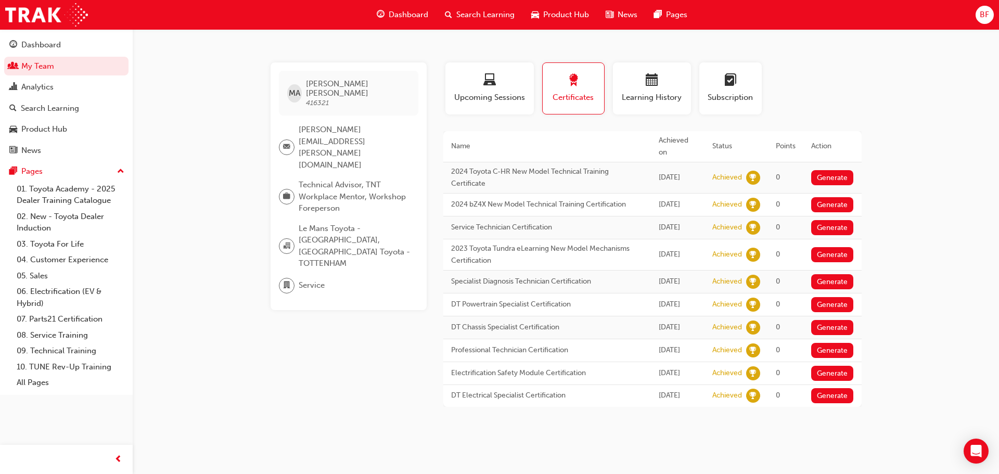 The height and width of the screenshot is (474, 999). Describe the element at coordinates (13, 67) in the screenshot. I see `span: people-icon` at that location.